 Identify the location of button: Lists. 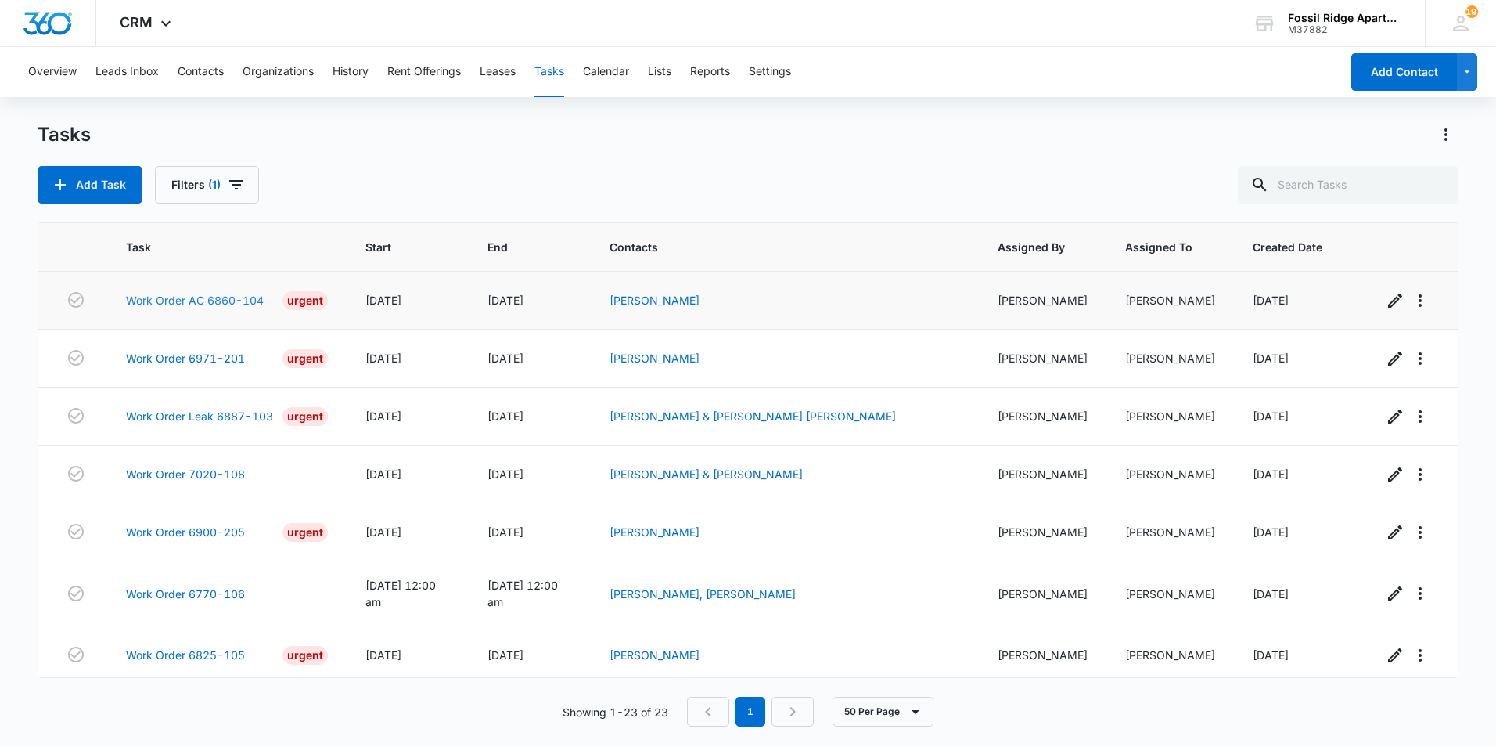
(660, 72).